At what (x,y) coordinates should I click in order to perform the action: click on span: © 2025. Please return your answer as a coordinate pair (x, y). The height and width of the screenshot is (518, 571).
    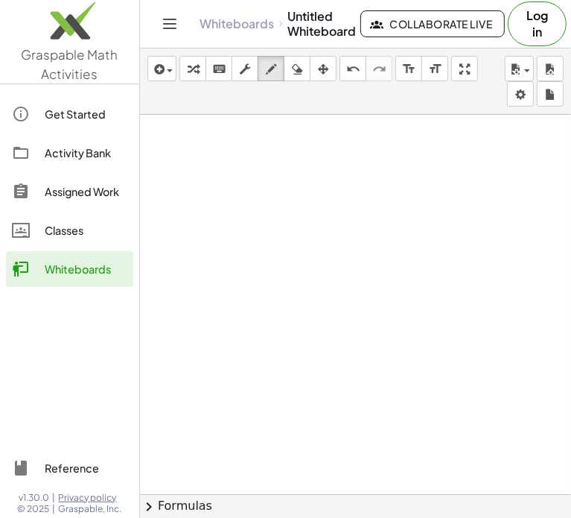
    Looking at the image, I should click on (34, 509).